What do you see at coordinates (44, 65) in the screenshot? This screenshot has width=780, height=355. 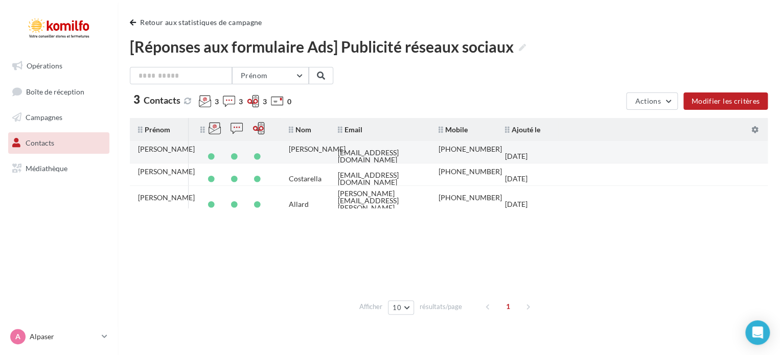 I see `span: Opérations` at bounding box center [44, 65].